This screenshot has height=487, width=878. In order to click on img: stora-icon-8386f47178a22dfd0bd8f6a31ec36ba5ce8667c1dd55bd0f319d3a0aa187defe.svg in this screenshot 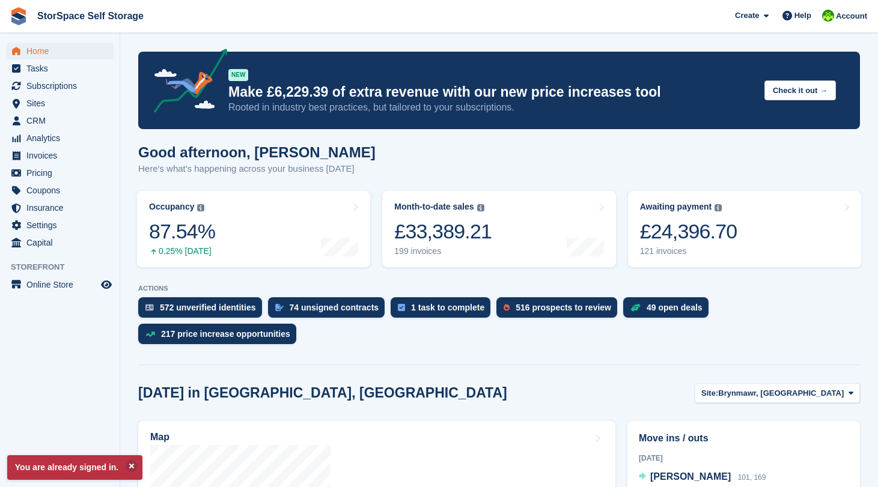, I will do `click(19, 16)`.